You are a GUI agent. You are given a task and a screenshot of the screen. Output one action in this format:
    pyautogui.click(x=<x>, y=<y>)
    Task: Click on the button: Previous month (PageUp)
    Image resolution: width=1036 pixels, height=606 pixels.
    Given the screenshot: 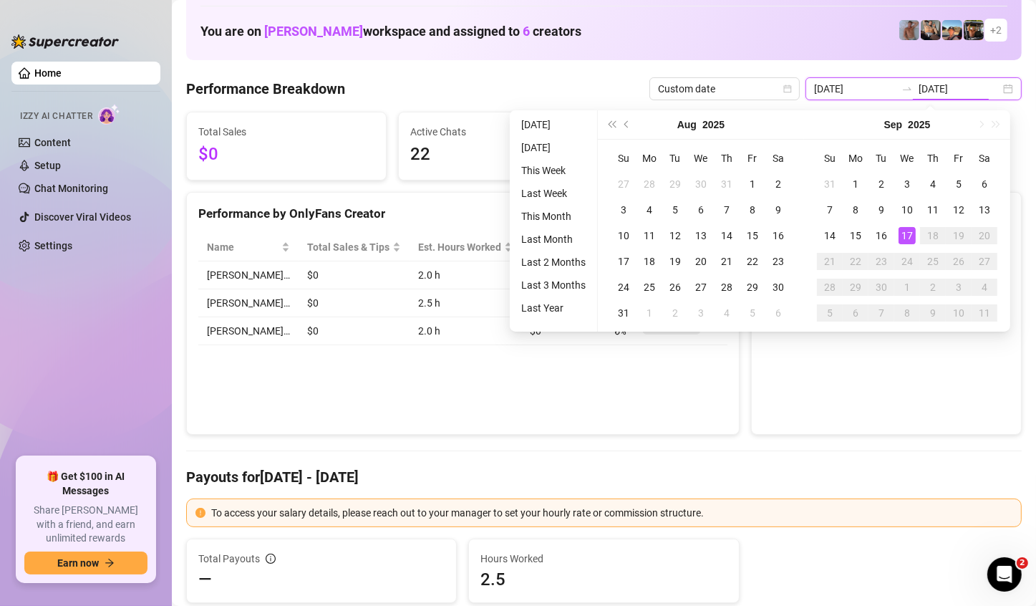 What is the action you would take?
    pyautogui.click(x=627, y=125)
    